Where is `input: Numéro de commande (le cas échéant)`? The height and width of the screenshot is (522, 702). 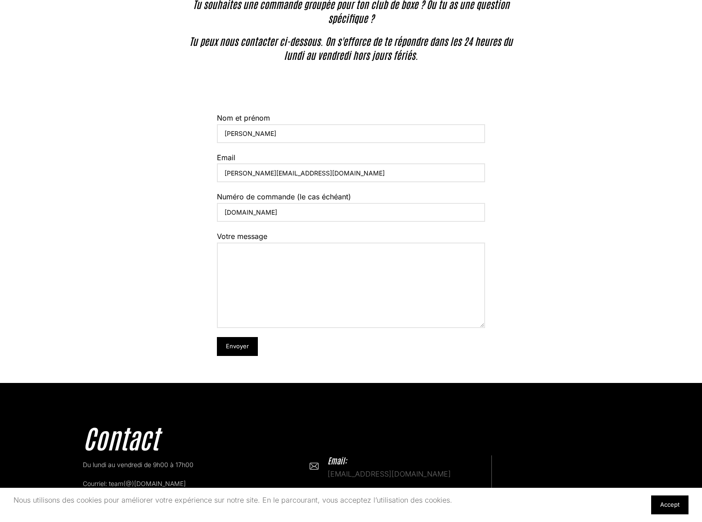
input: Numéro de commande (le cas échéant) is located at coordinates (351, 213).